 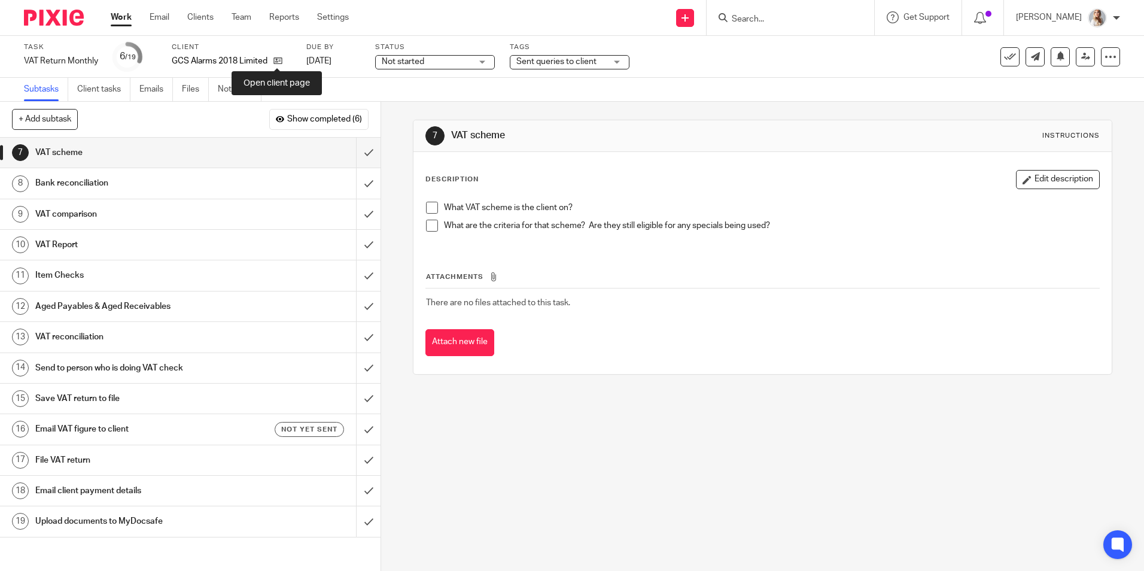 I want to click on div: 12, so click(x=20, y=306).